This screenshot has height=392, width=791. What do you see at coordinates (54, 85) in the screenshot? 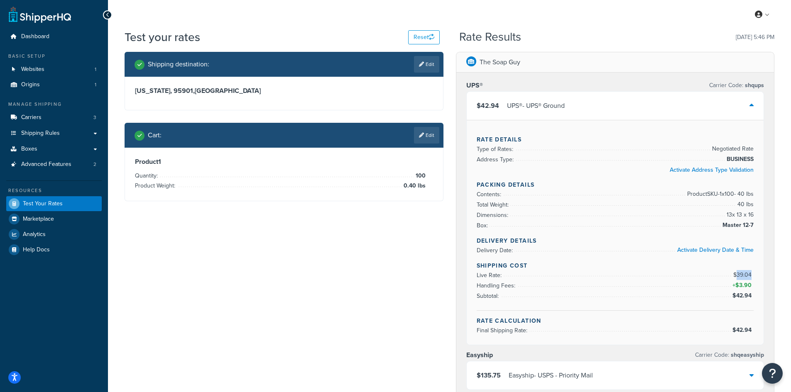
I see `a: Origins1` at bounding box center [54, 85].